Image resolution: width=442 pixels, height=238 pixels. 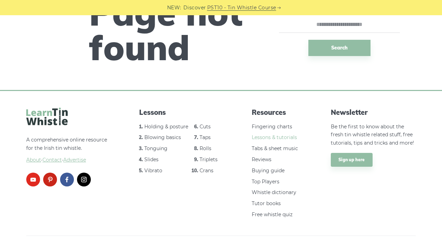 What do you see at coordinates (209, 159) in the screenshot?
I see `a: Triplets` at bounding box center [209, 159].